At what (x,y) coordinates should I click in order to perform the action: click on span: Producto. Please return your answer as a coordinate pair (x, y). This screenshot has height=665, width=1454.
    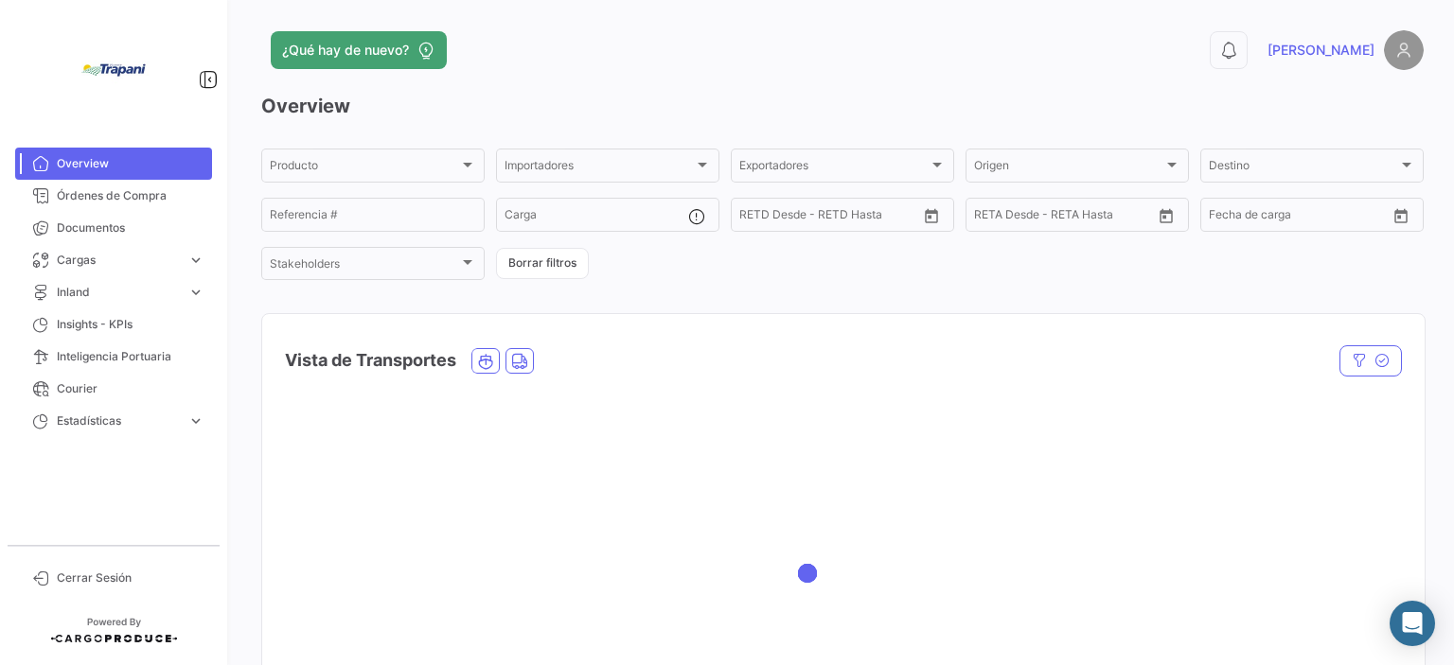
    Looking at the image, I should click on (364, 168).